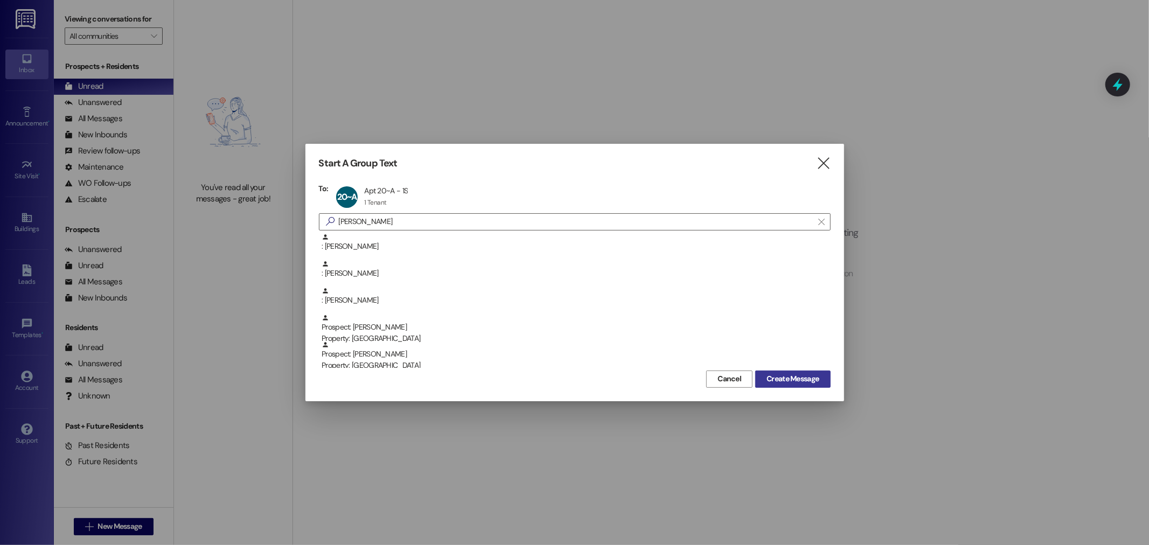 Image resolution: width=1149 pixels, height=545 pixels. I want to click on div: Apt 20~A - 1S, so click(386, 191).